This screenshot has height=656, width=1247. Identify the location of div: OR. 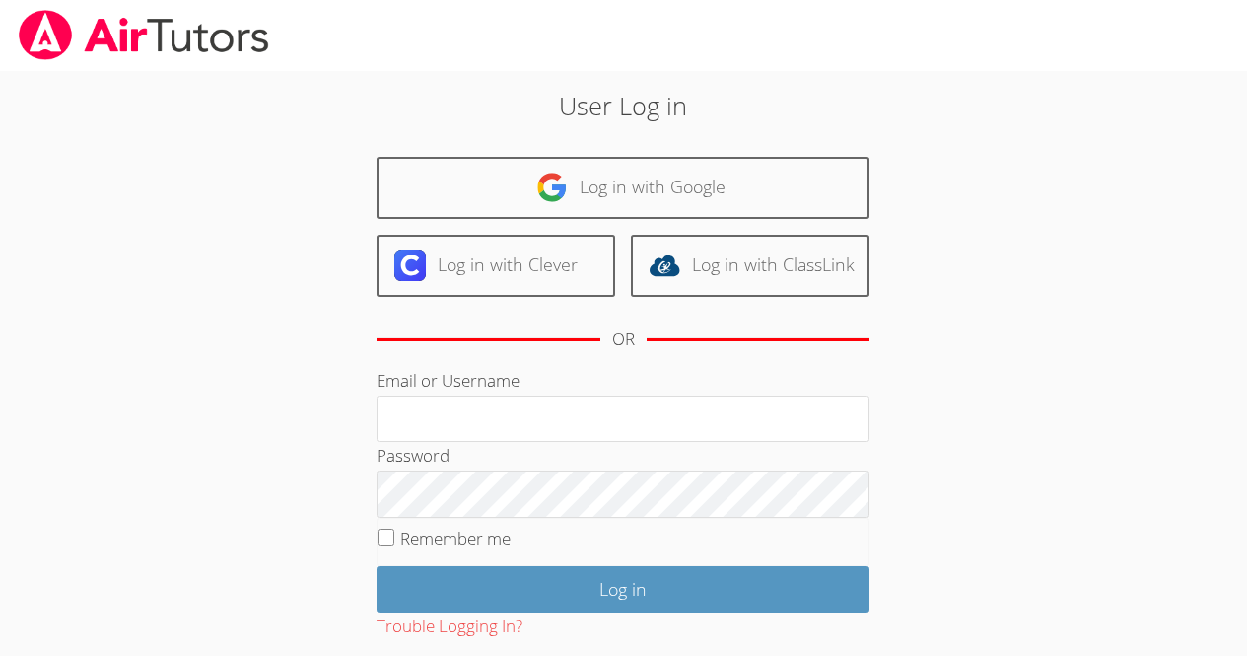
(623, 339).